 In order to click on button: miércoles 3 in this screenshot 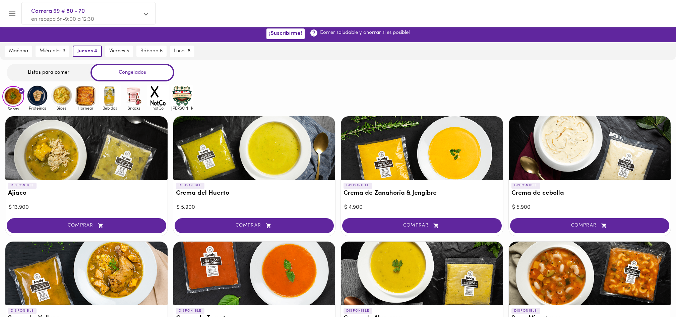, I will do `click(52, 51)`.